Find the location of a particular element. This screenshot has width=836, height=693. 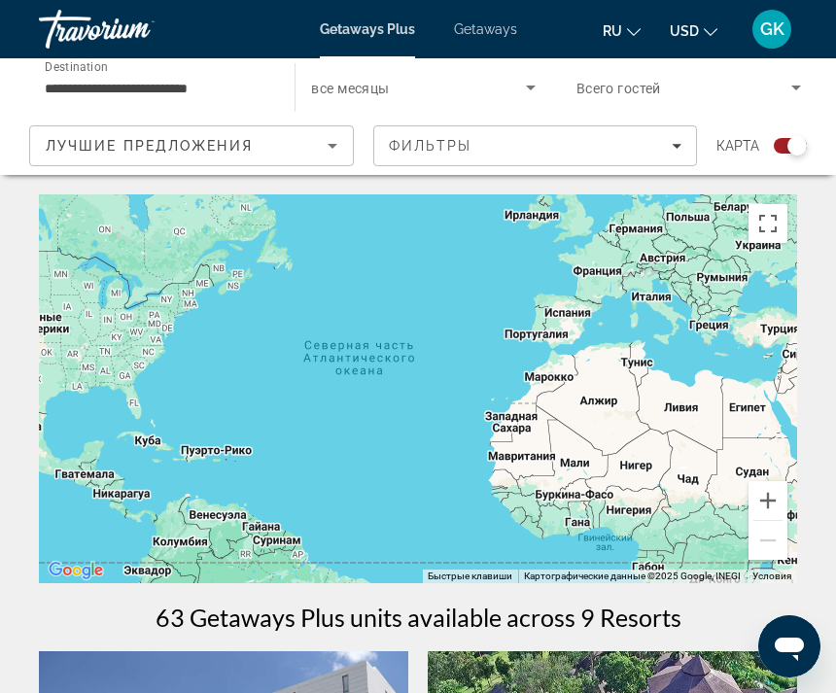

a: Открыть эту область в Google Картах (в новом окне) is located at coordinates (76, 571).